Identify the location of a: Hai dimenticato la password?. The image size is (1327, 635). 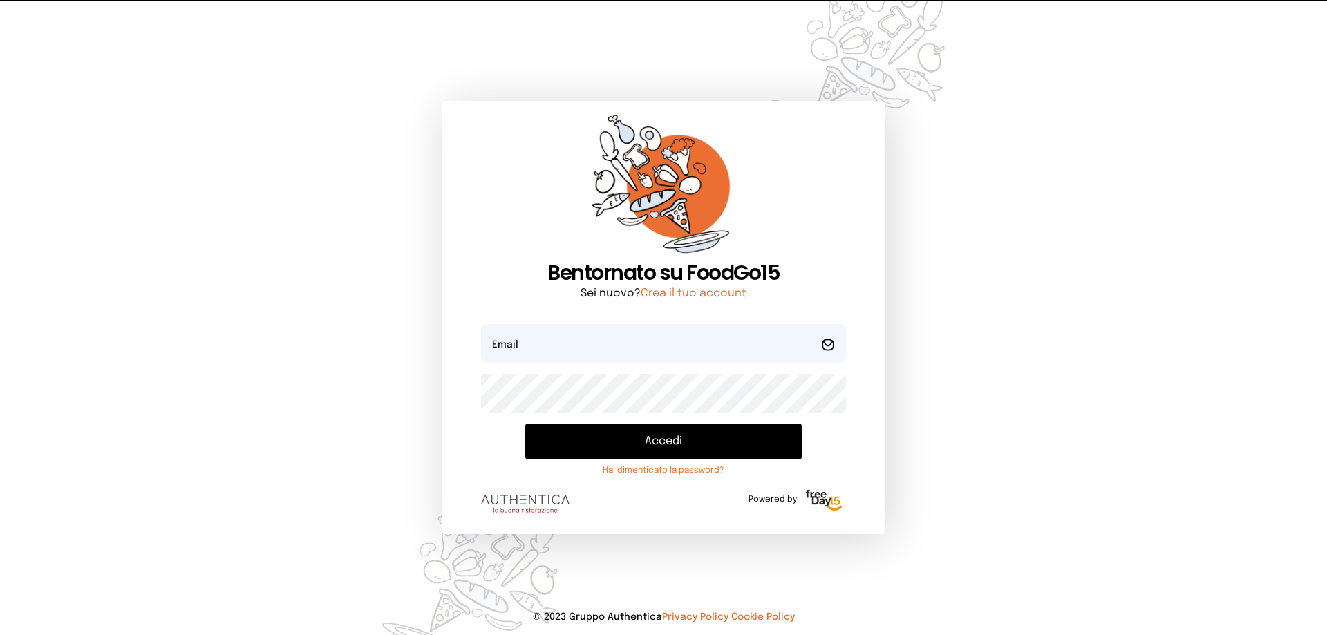
(663, 470).